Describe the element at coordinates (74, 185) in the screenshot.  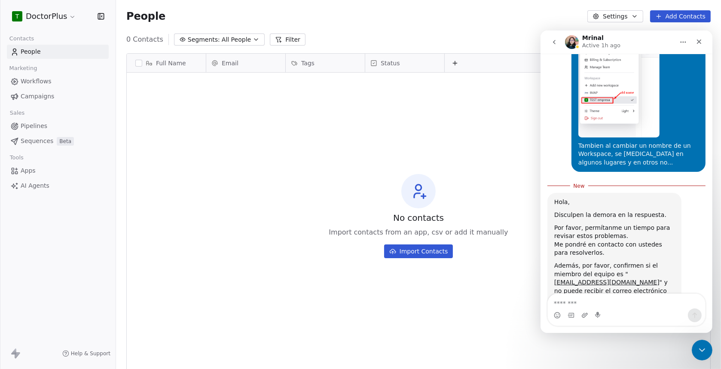
I see `div: Disculpen la demora en la respuesta.` at that location.